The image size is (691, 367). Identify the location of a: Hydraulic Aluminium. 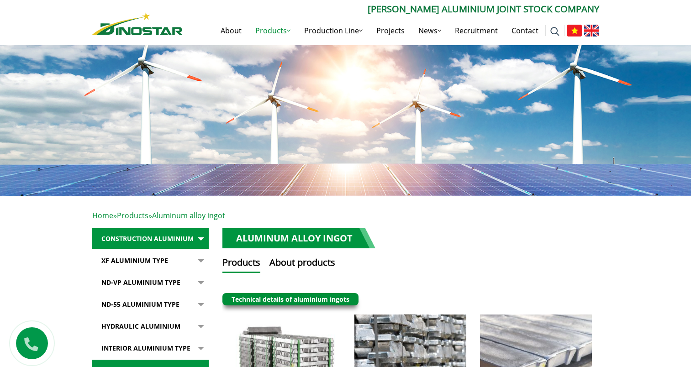
(150, 327).